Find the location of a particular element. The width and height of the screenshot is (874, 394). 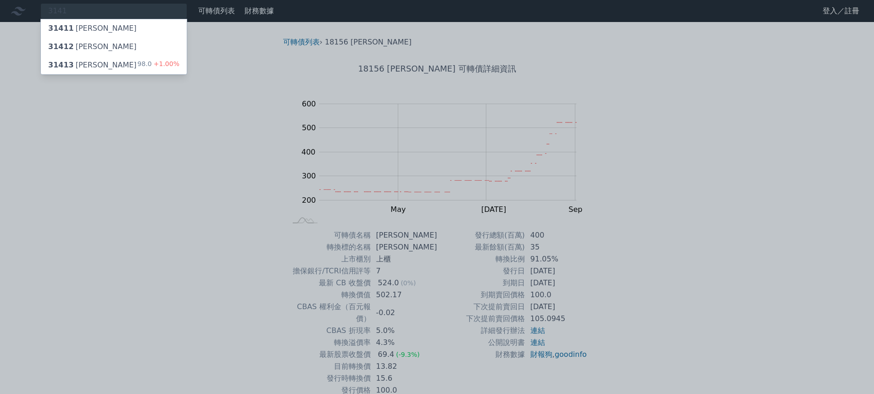

span: +1.00% is located at coordinates (166, 64).